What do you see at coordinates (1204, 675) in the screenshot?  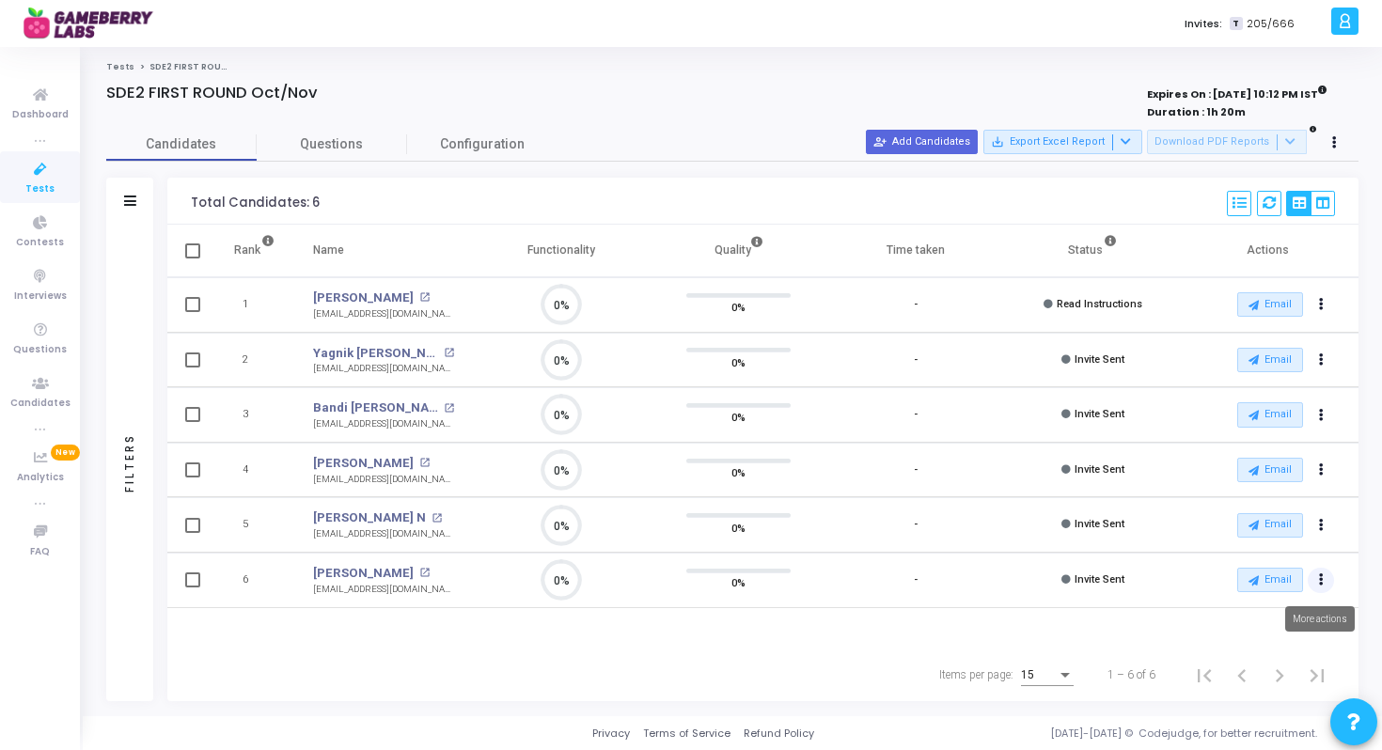 I see `button: First page` at bounding box center [1204, 675].